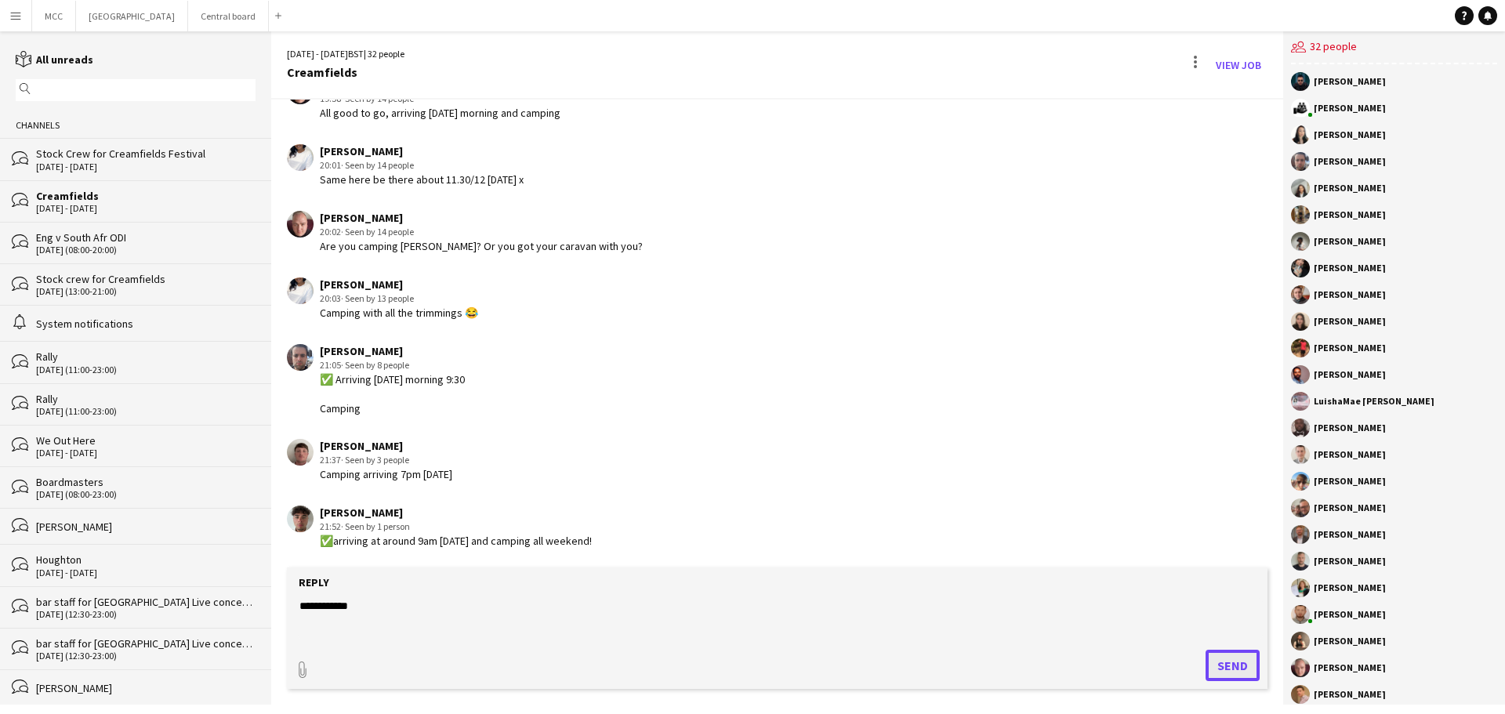 Image resolution: width=1505 pixels, height=714 pixels. I want to click on span: · Seen by 1 person, so click(376, 526).